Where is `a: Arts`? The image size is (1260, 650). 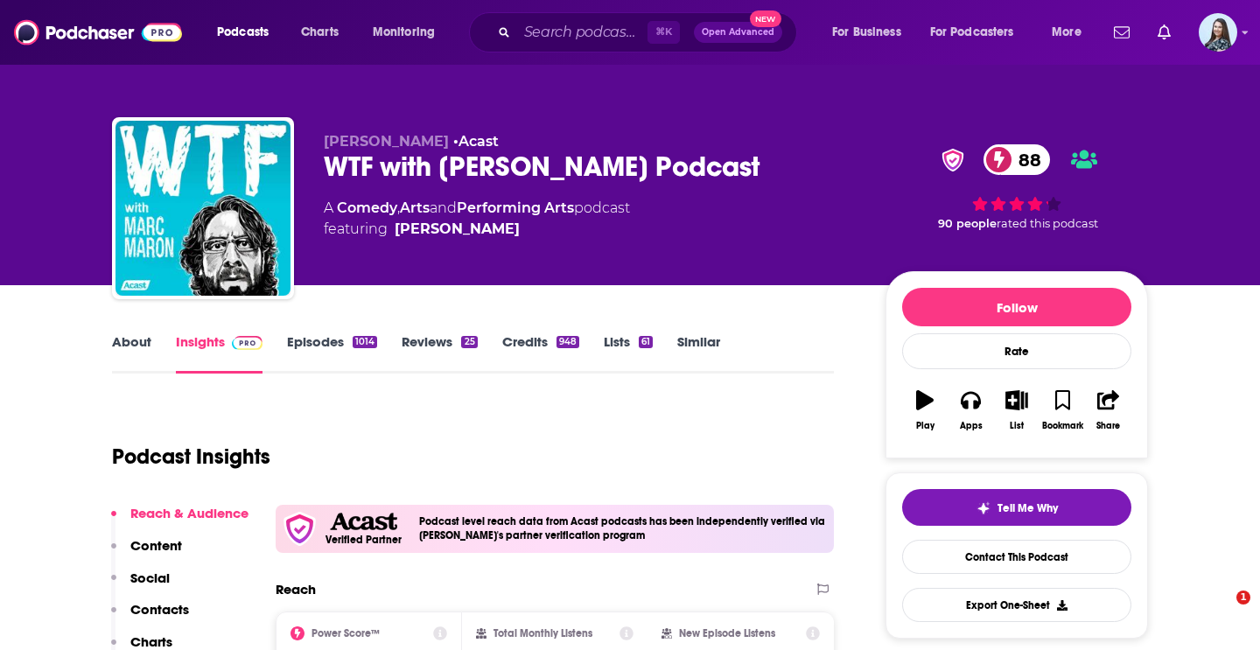
a: Arts is located at coordinates (415, 207).